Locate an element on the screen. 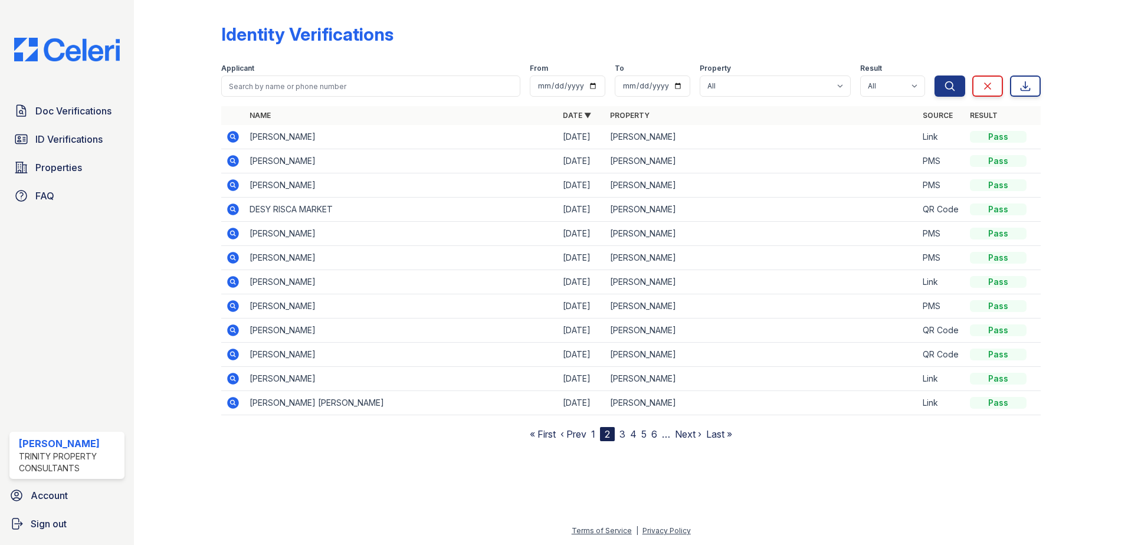 This screenshot has width=1128, height=545. a: FAQ is located at coordinates (67, 196).